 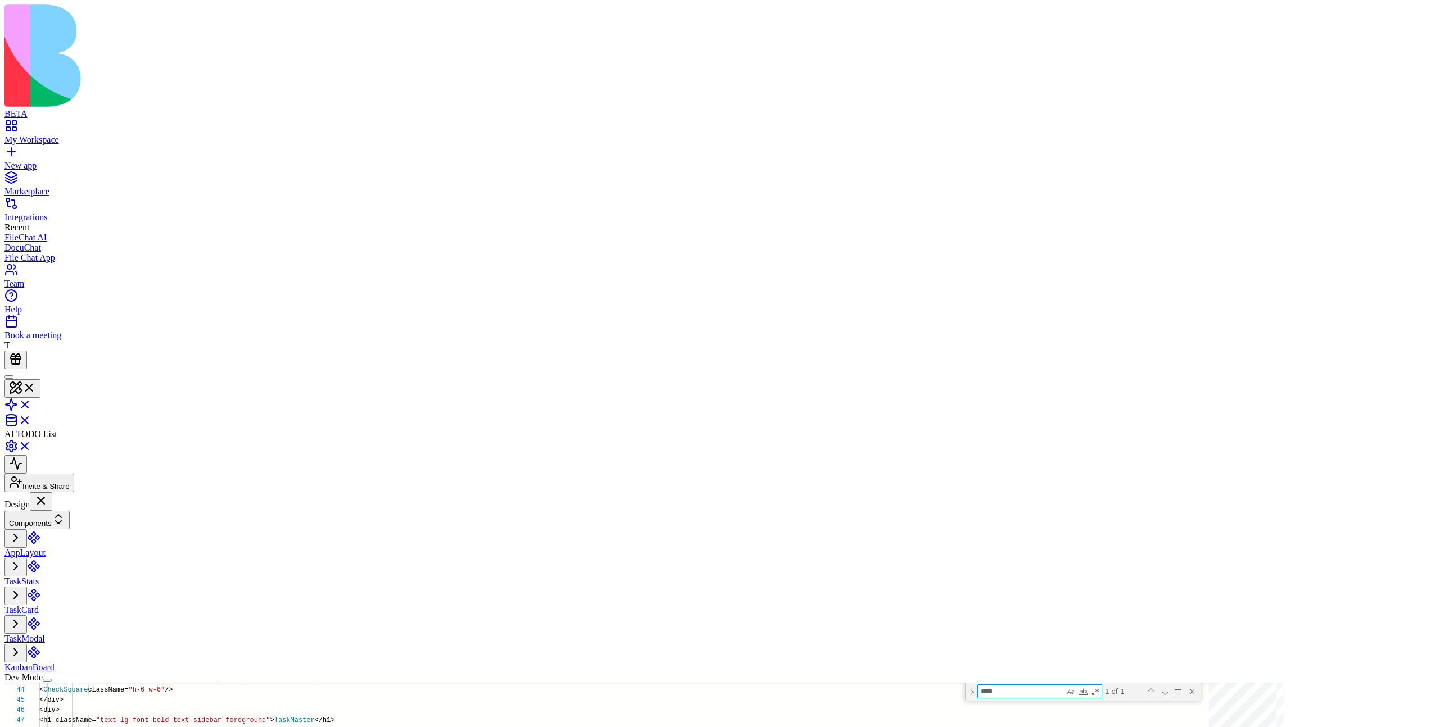 I want to click on span: className=, so click(x=108, y=690).